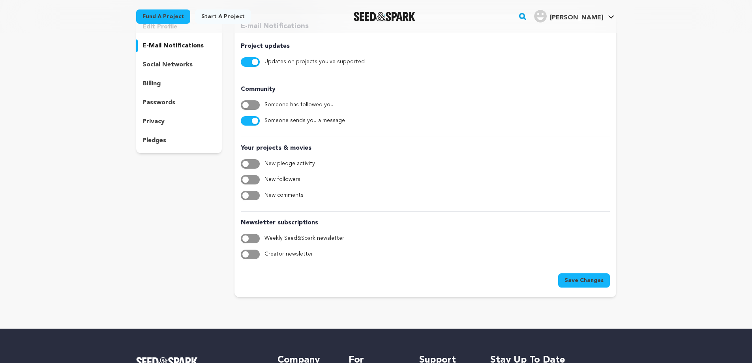 Image resolution: width=752 pixels, height=363 pixels. I want to click on p: Project updates, so click(425, 46).